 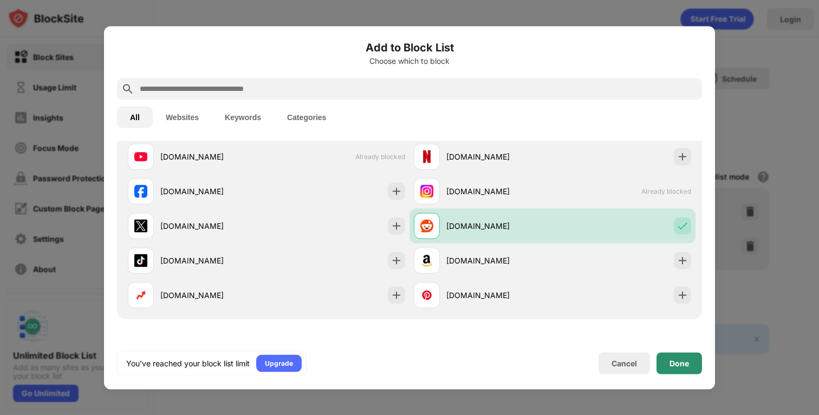 What do you see at coordinates (409, 47) in the screenshot?
I see `h6: Add to Block List` at bounding box center [409, 47].